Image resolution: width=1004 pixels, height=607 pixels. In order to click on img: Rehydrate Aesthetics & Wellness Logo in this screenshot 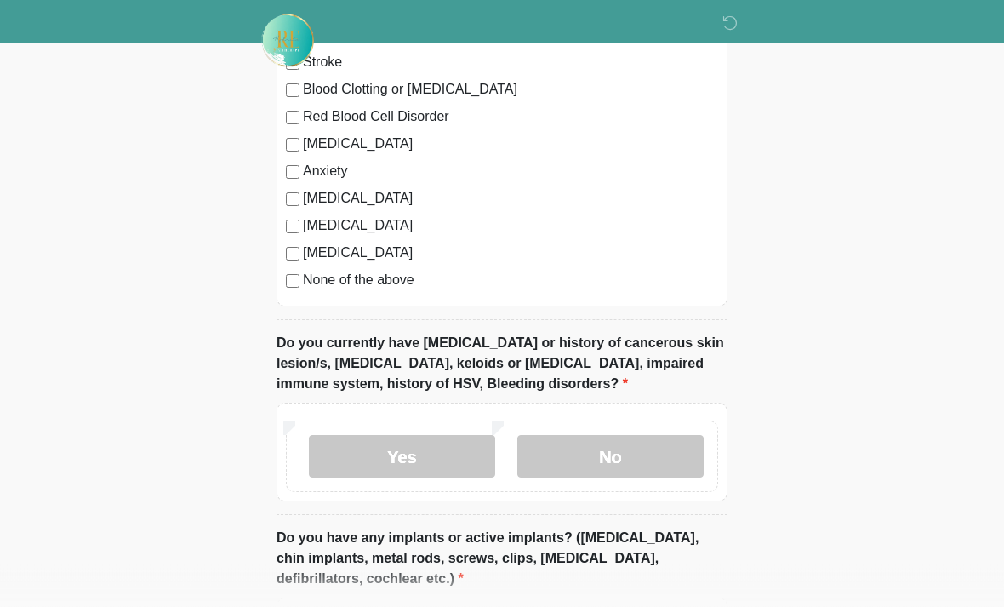, I will do `click(288, 41)`.